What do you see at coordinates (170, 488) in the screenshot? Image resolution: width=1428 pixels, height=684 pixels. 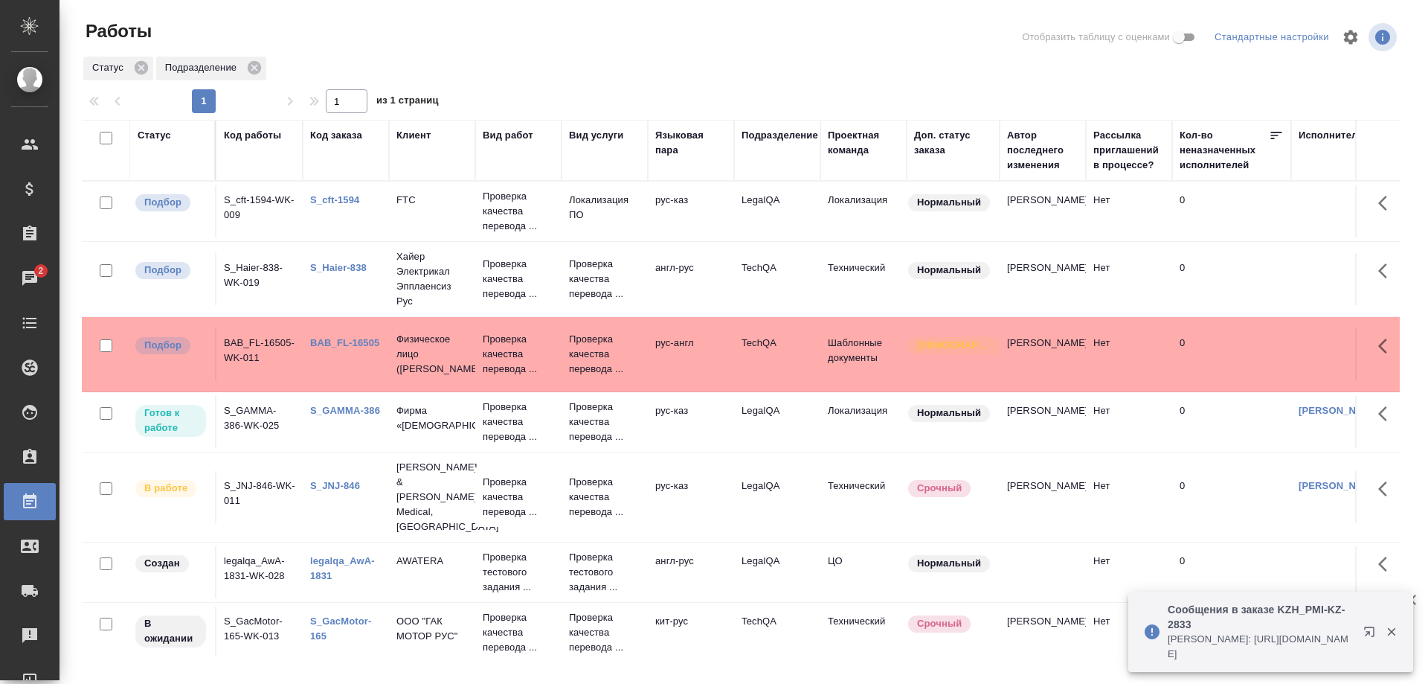 I see `div: Исполнитель выполняет работу` at bounding box center [170, 488].